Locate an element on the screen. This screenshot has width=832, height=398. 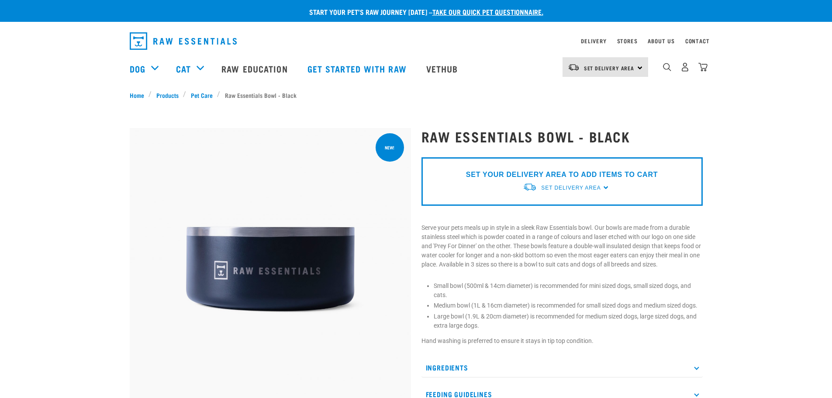
li: Medium bowl (1L & 16cm diameter) is recommended for small sized dogs and medium sized dogs. is located at coordinates (568, 305).